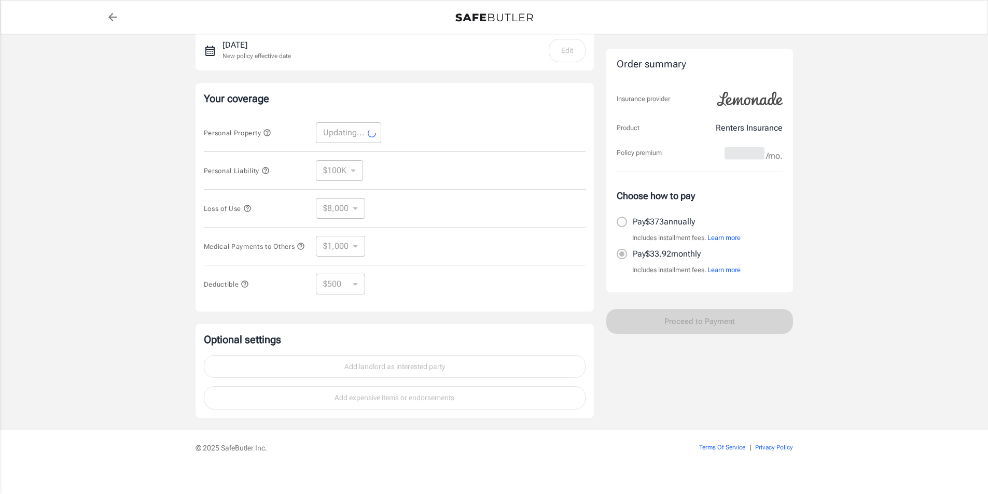 The height and width of the screenshot is (494, 988). I want to click on button: Personal Property, so click(237, 133).